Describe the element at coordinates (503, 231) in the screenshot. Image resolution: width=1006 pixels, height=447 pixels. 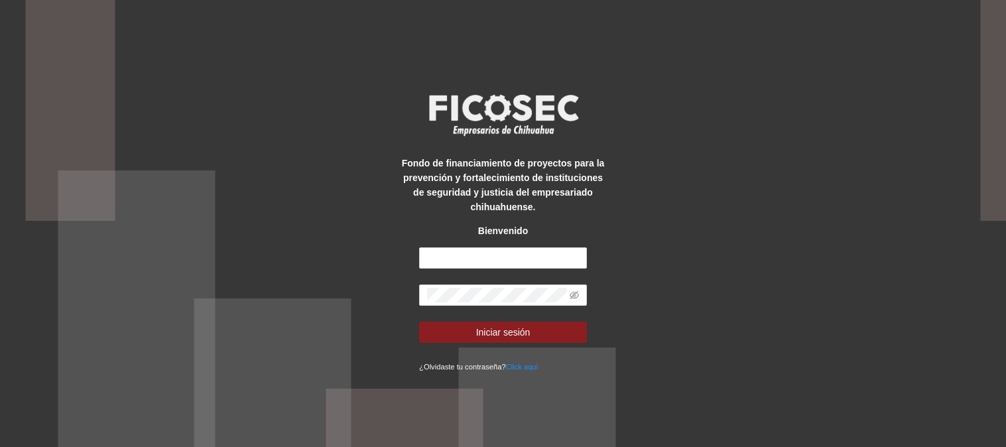
I see `strong: Bienvenido` at that location.